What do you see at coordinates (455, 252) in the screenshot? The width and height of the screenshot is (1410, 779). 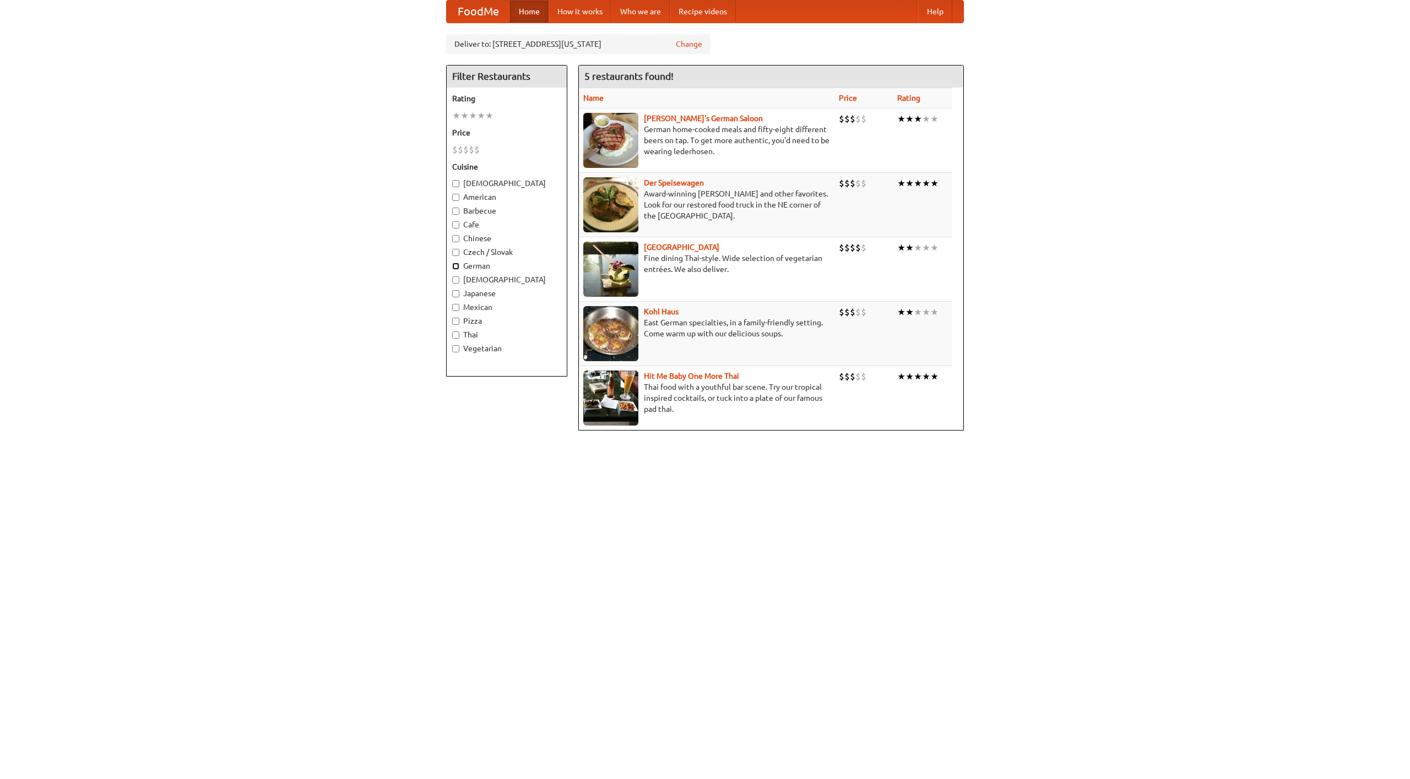 I see `input: Czech / Slovak` at bounding box center [455, 252].